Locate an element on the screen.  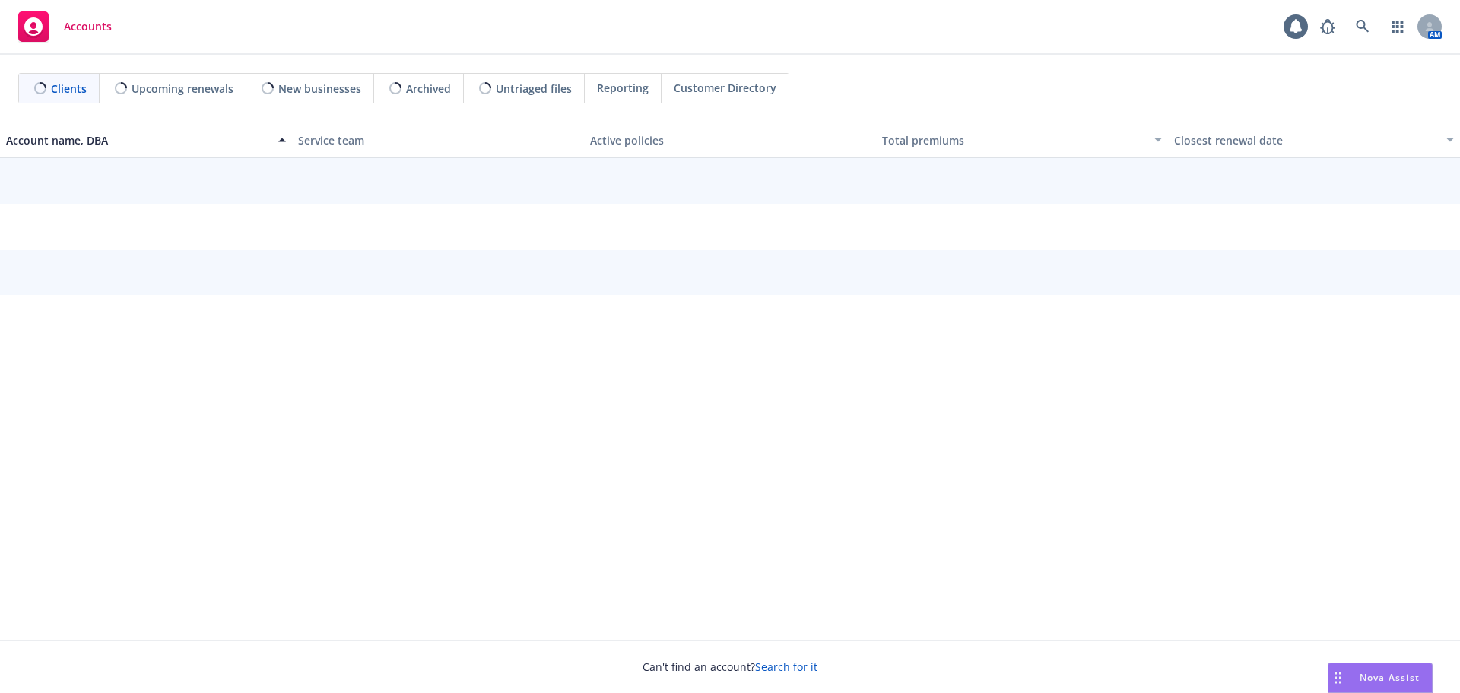
button: Nova Assist is located at coordinates (1381, 678).